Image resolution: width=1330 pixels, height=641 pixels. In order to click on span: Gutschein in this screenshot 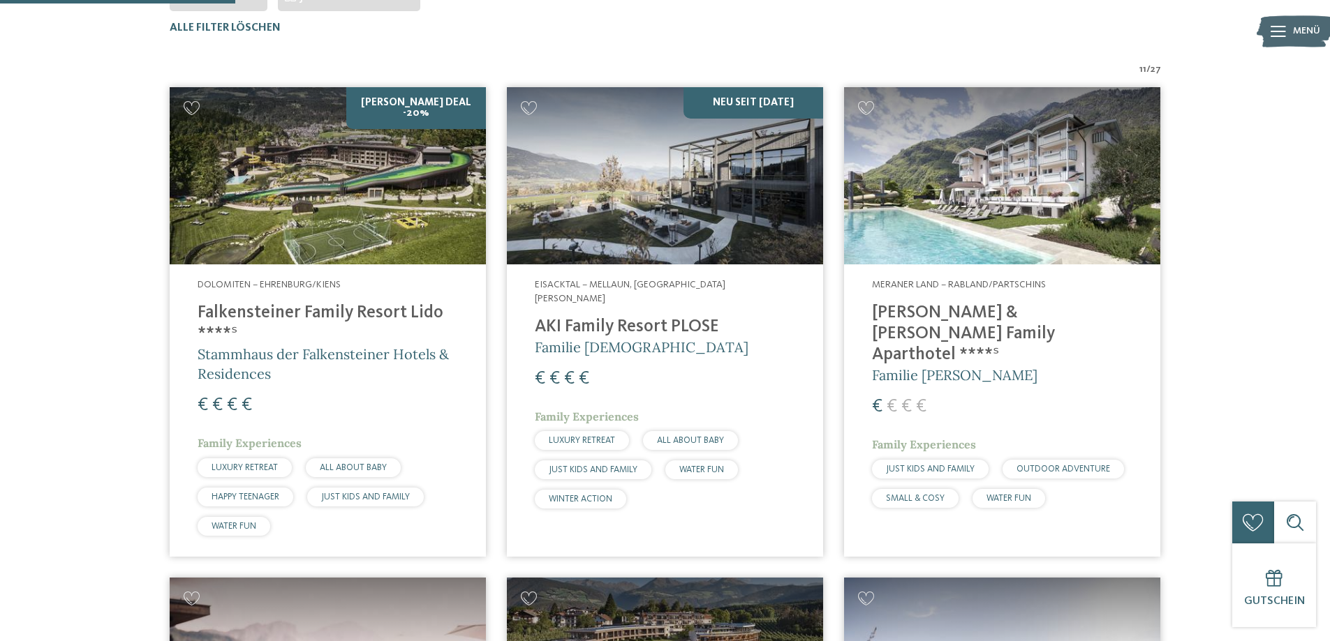, I will do `click(1274, 602)`.